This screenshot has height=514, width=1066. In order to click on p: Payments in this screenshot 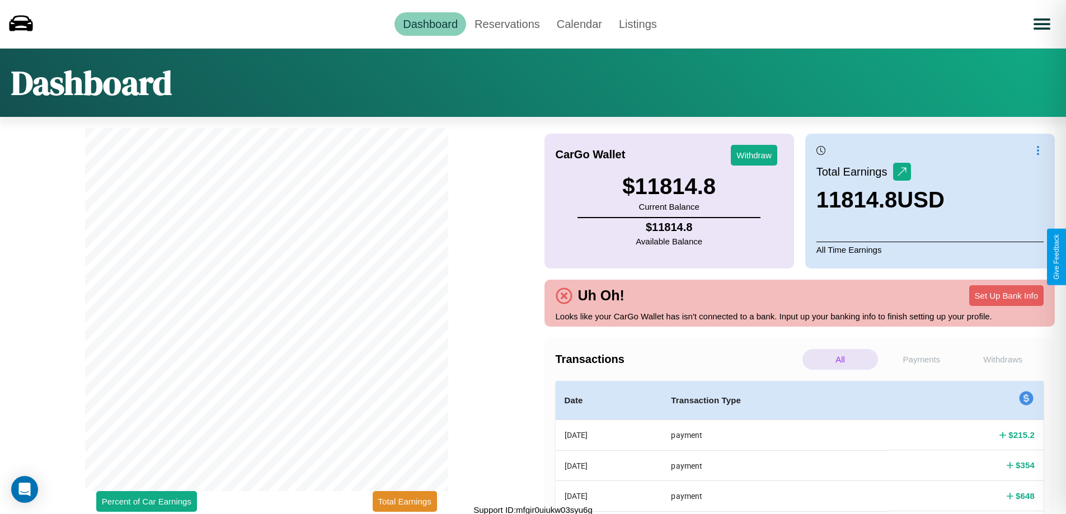, I will do `click(921, 359)`.